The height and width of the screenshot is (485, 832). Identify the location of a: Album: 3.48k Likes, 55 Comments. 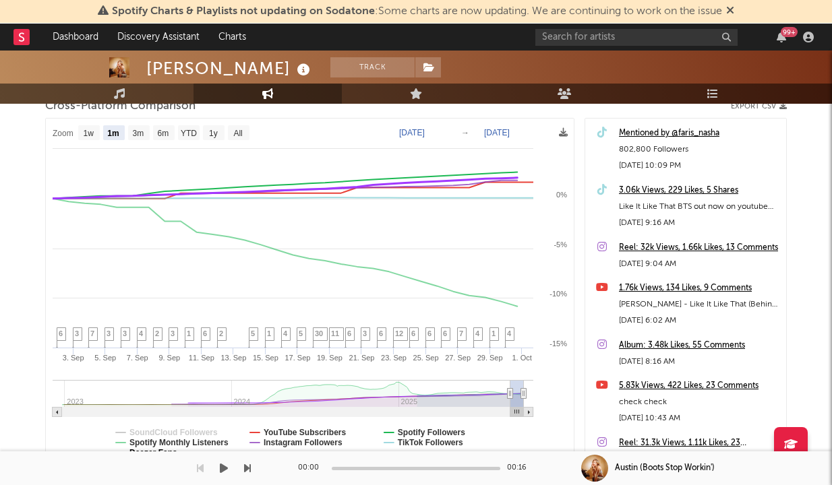
(699, 346).